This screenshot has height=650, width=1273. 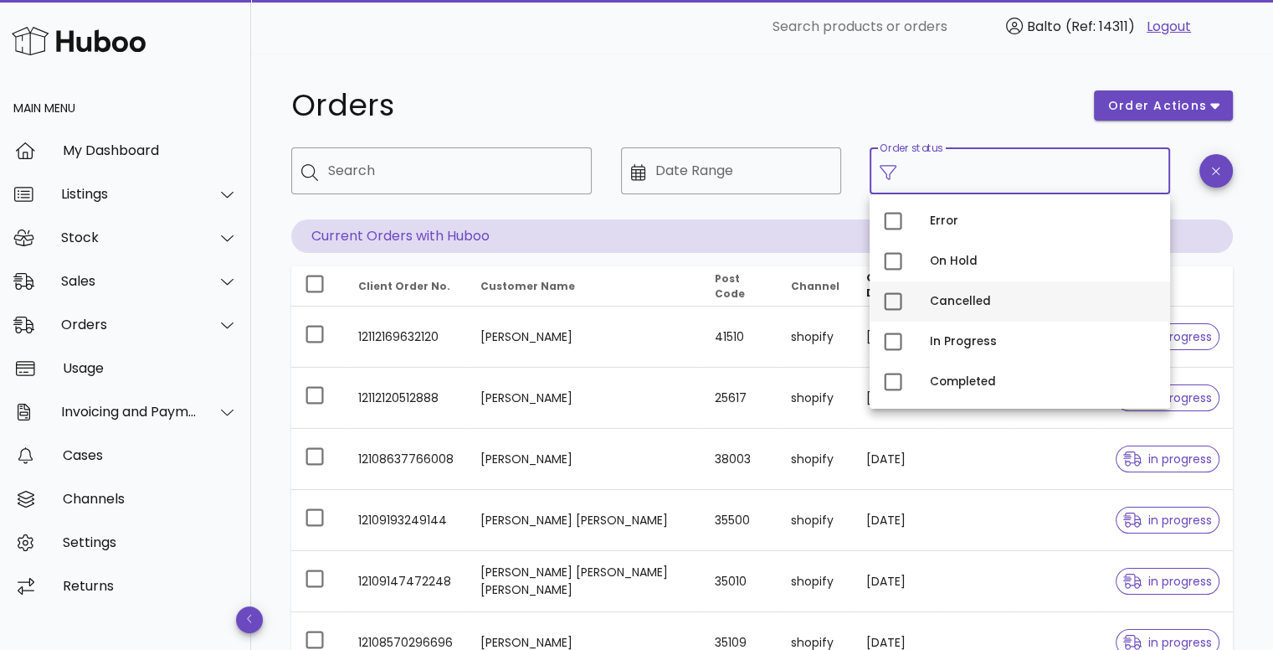 What do you see at coordinates (150, 150) in the screenshot?
I see `div: My Dashboard` at bounding box center [150, 150].